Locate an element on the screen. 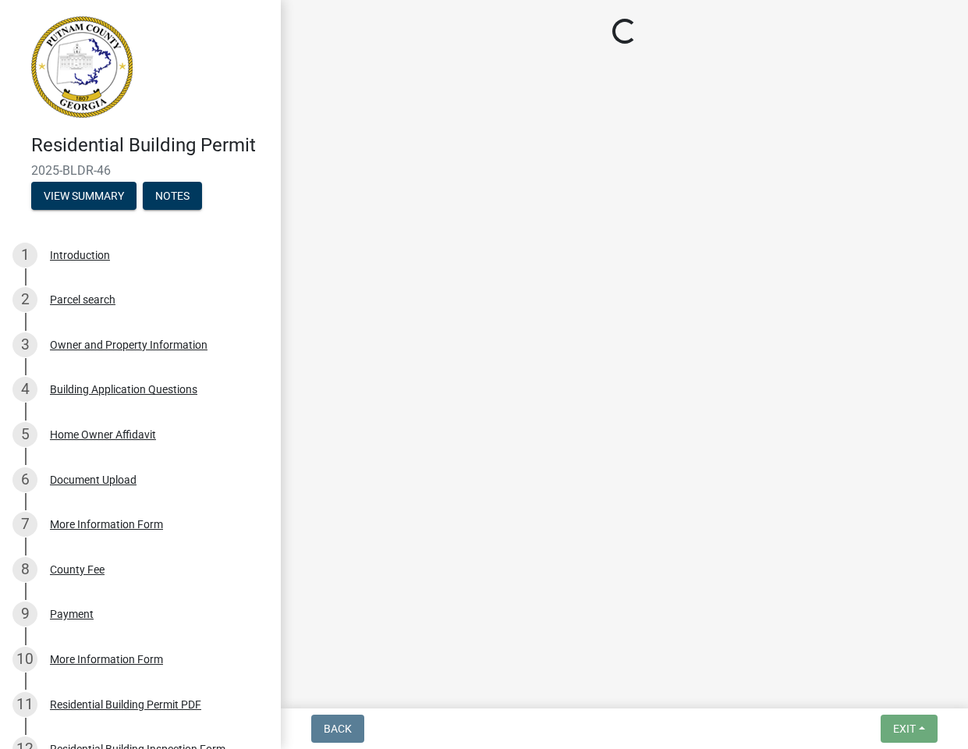 The image size is (968, 749). span: 2025-BLDR-46 is located at coordinates (140, 170).